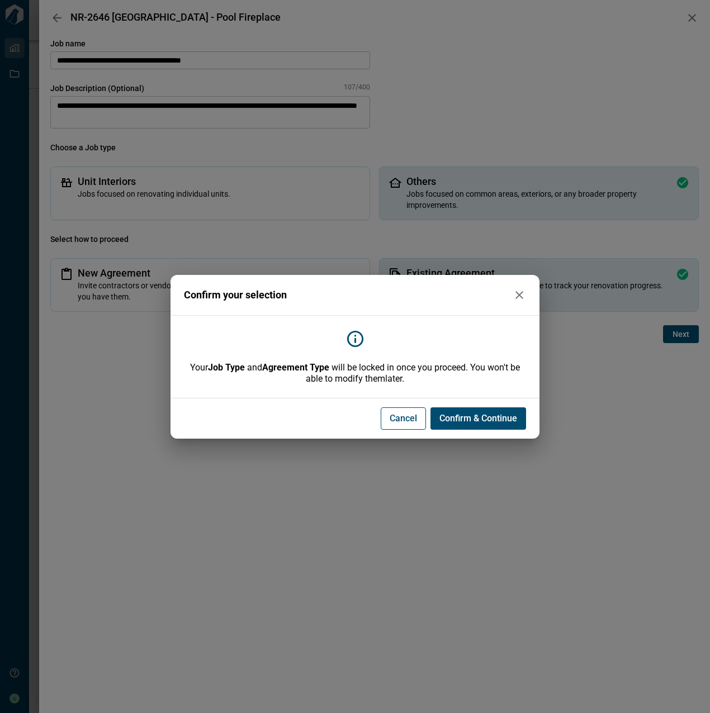 This screenshot has height=713, width=710. I want to click on button: Cancel, so click(403, 419).